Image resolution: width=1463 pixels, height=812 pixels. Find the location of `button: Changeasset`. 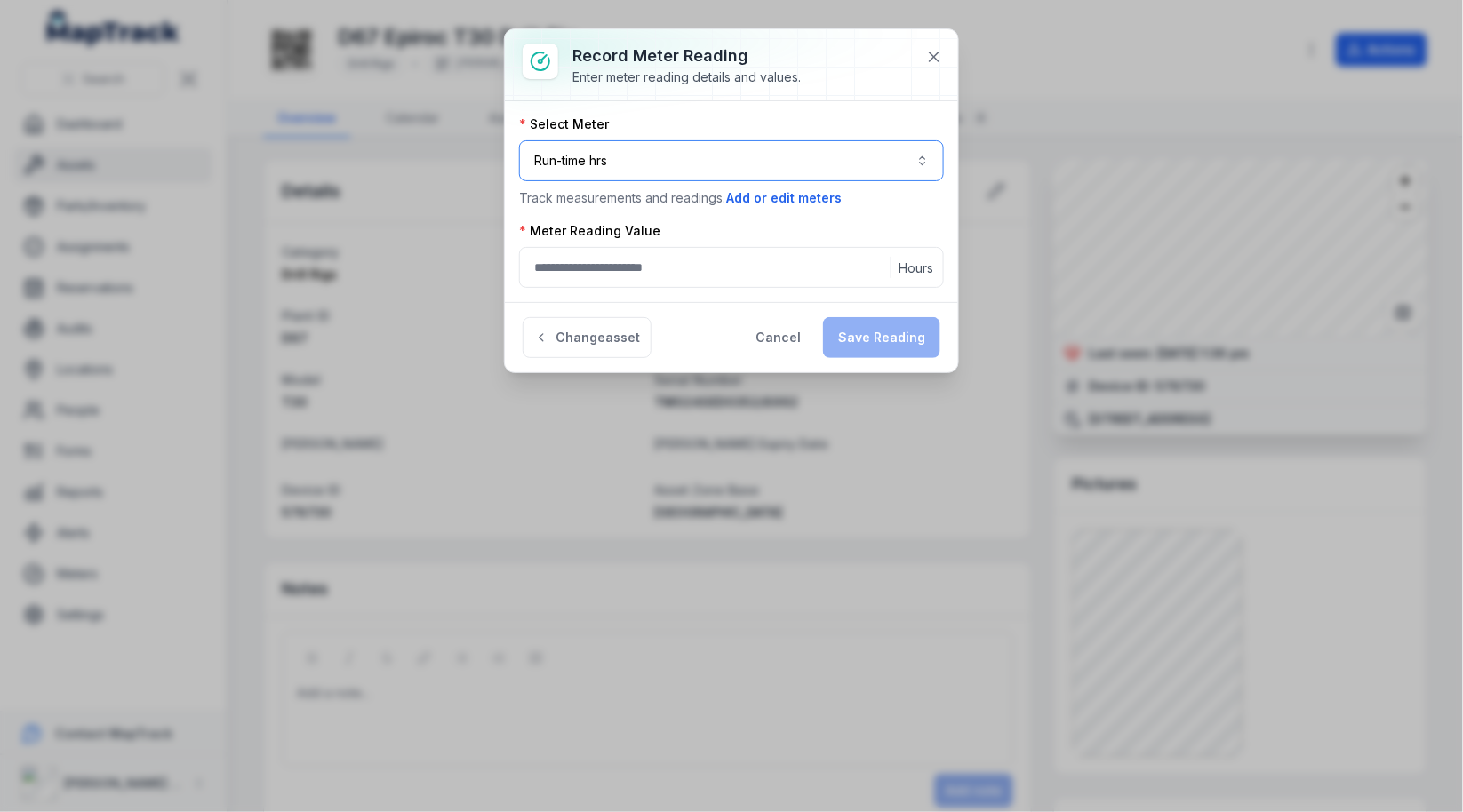

button: Changeasset is located at coordinates (586, 338).